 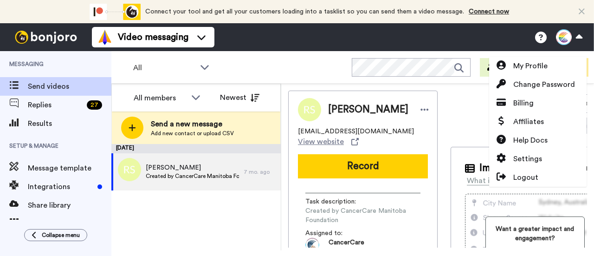 I want to click on span: Settings, so click(x=528, y=159).